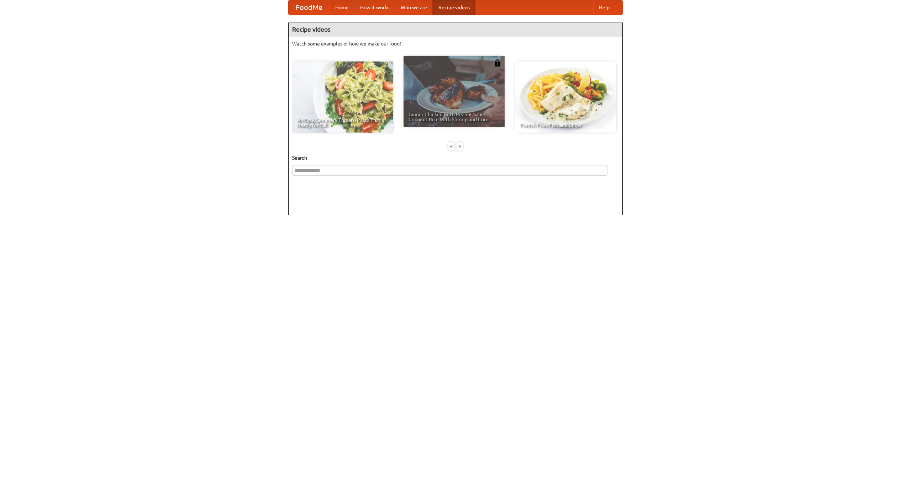  What do you see at coordinates (343, 97) in the screenshot?
I see `a: An Easy, Summery Tomato Pasta That's Ready for Fall` at bounding box center [343, 97].